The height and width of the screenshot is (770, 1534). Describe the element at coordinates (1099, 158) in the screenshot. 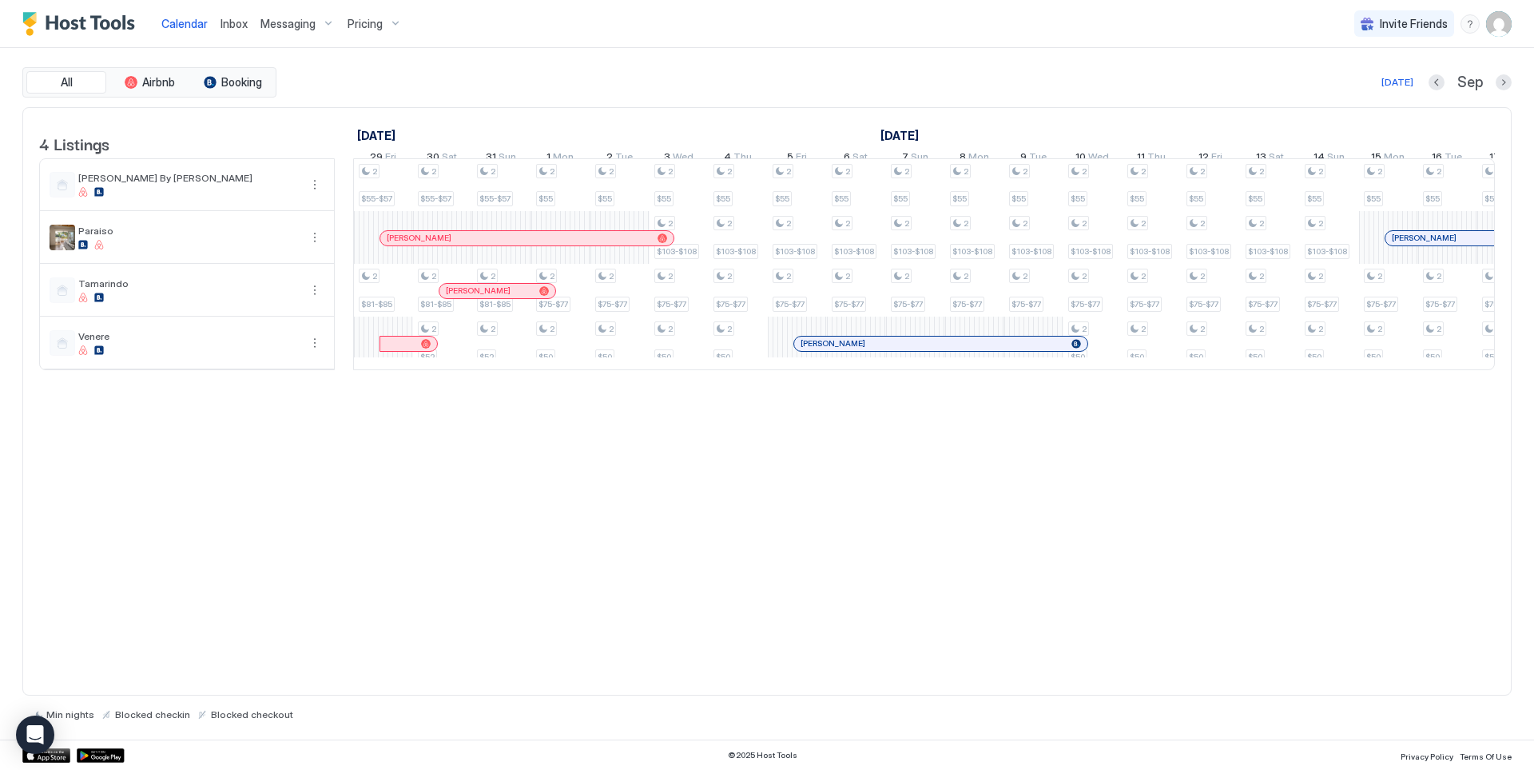

I see `span: Wed` at that location.